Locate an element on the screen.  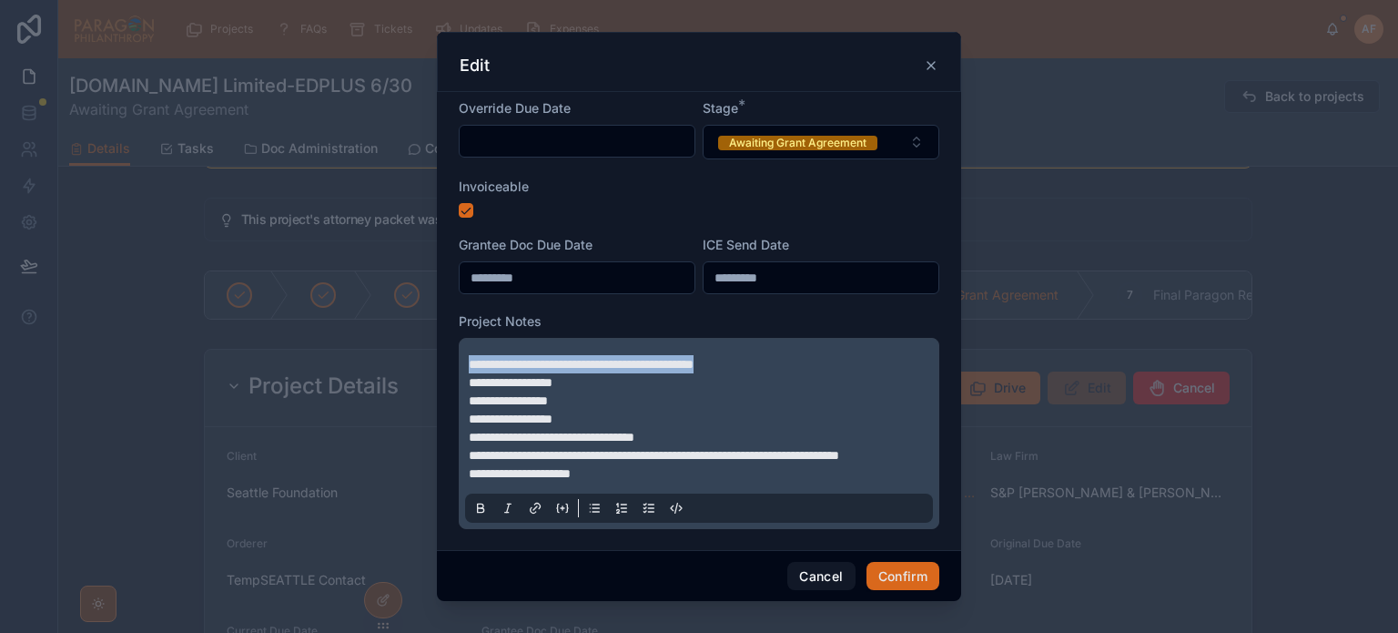
span: Stage is located at coordinates (720, 107).